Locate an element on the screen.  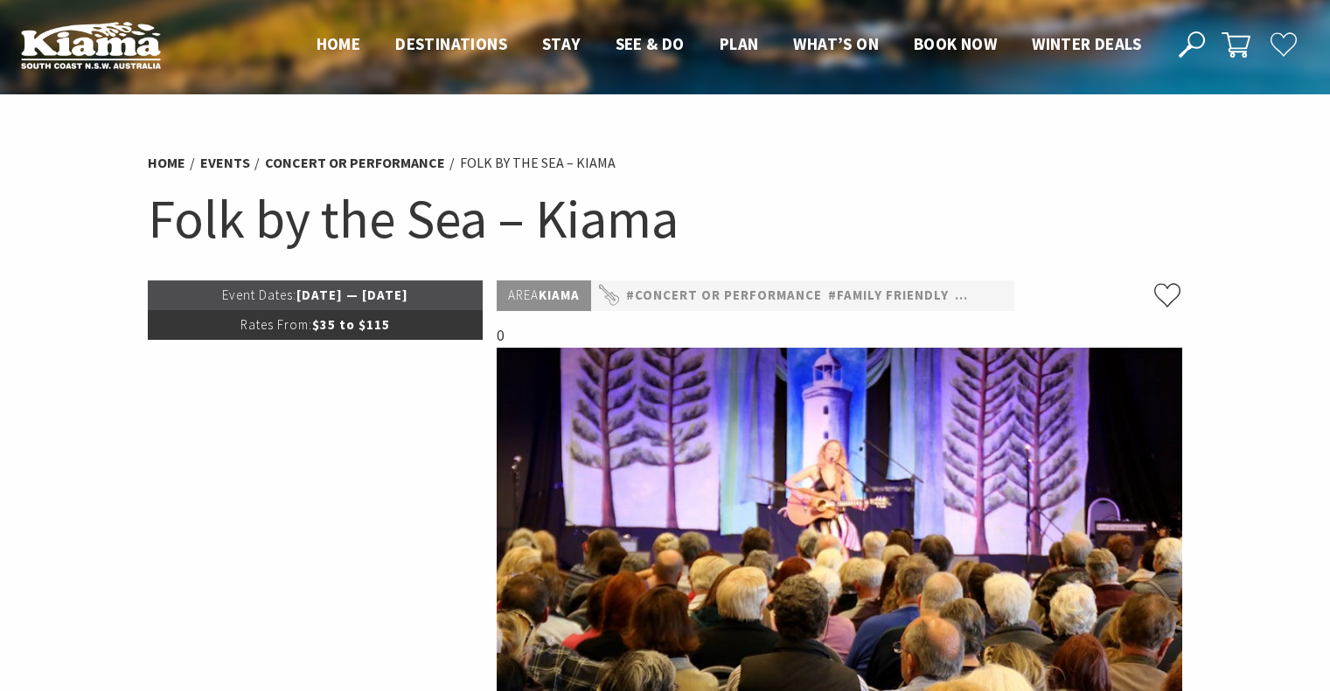
h1: Folk by the Sea – Kiama is located at coordinates (665, 219).